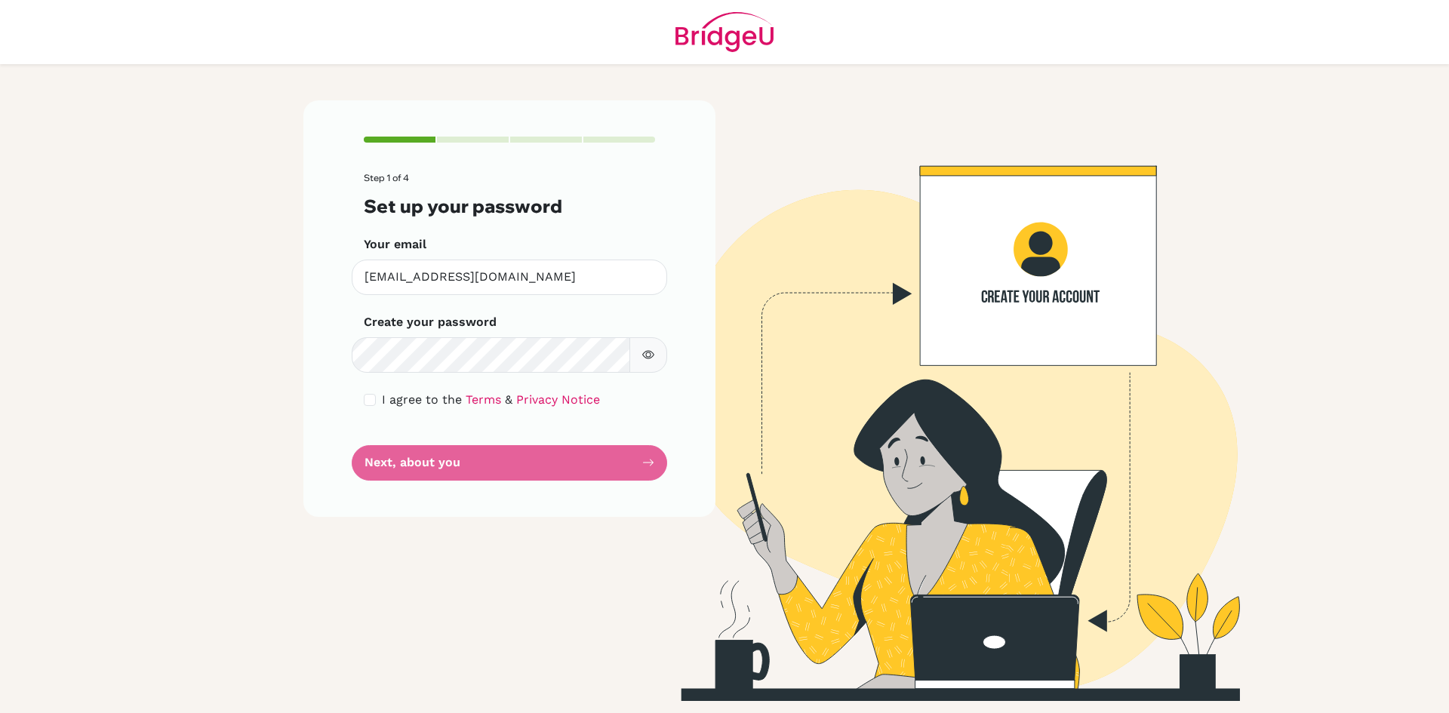  What do you see at coordinates (483, 399) in the screenshot?
I see `a: Terms` at bounding box center [483, 399].